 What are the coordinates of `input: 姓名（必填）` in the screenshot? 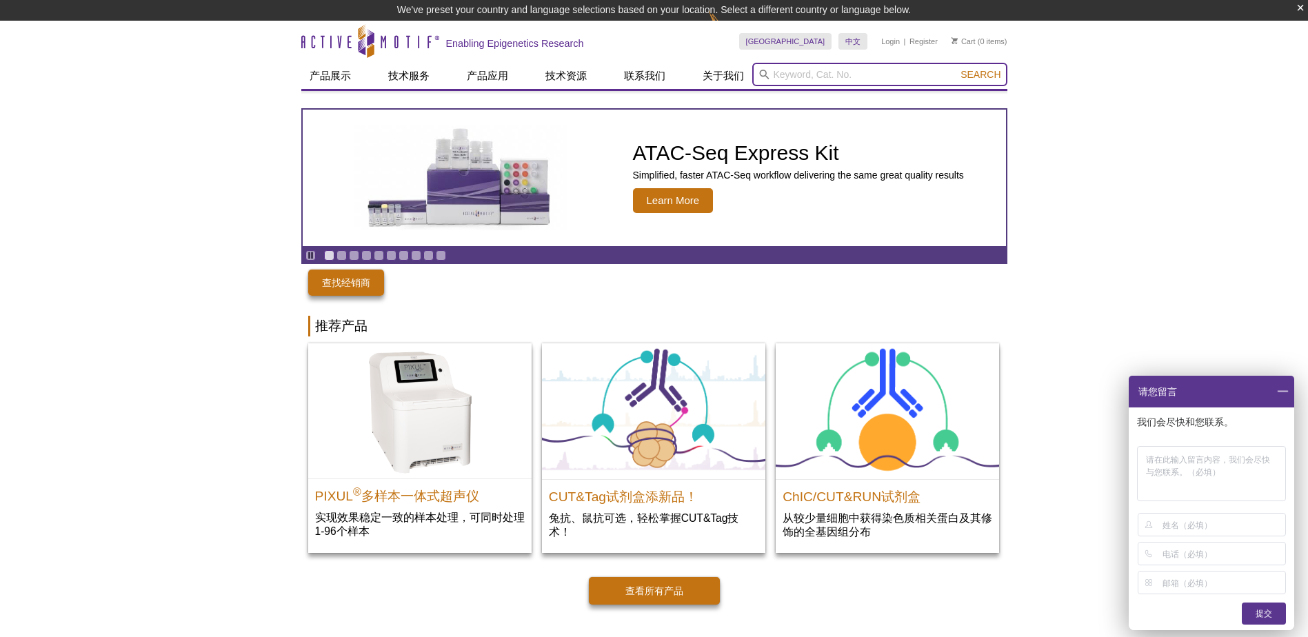 It's located at (1223, 525).